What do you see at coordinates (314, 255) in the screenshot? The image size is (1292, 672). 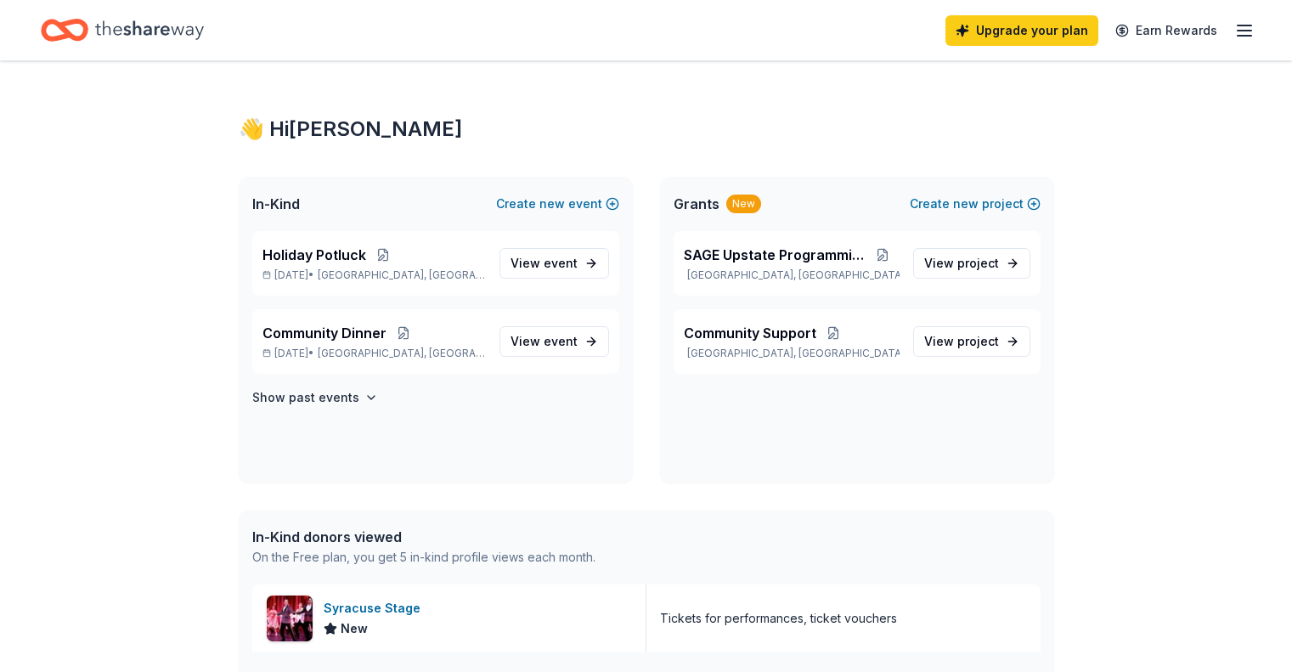 I see `span: Holiday Potluck` at bounding box center [314, 255].